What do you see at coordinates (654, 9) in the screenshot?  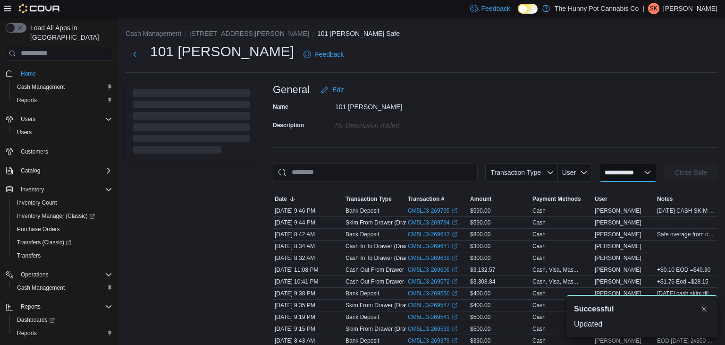 I see `span: SK` at bounding box center [654, 9].